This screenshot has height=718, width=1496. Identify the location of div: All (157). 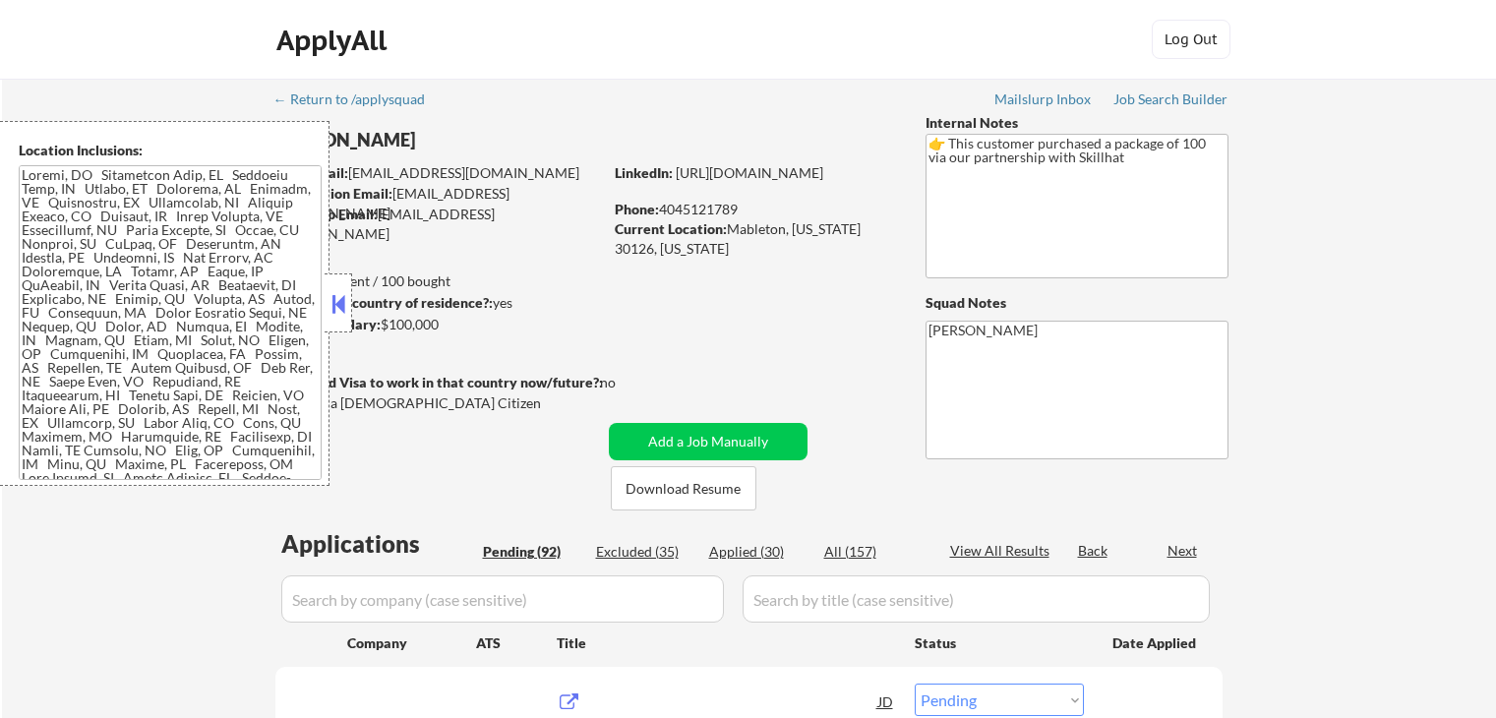
(873, 552).